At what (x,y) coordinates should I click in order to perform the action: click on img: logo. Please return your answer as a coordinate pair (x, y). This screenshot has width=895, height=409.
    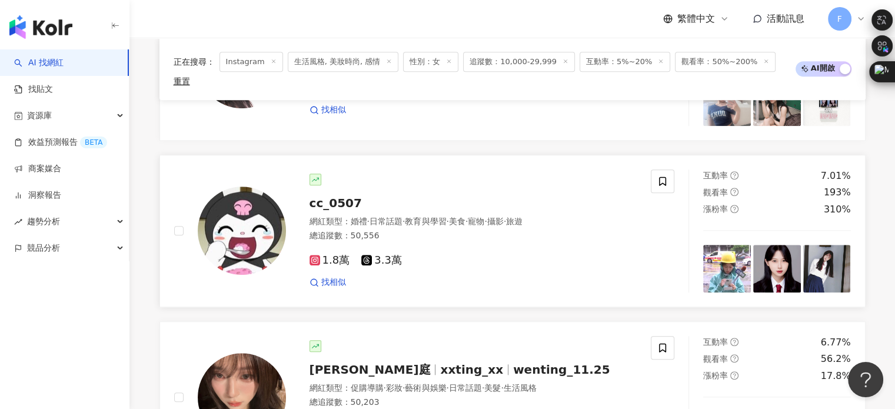
    Looking at the image, I should click on (41, 27).